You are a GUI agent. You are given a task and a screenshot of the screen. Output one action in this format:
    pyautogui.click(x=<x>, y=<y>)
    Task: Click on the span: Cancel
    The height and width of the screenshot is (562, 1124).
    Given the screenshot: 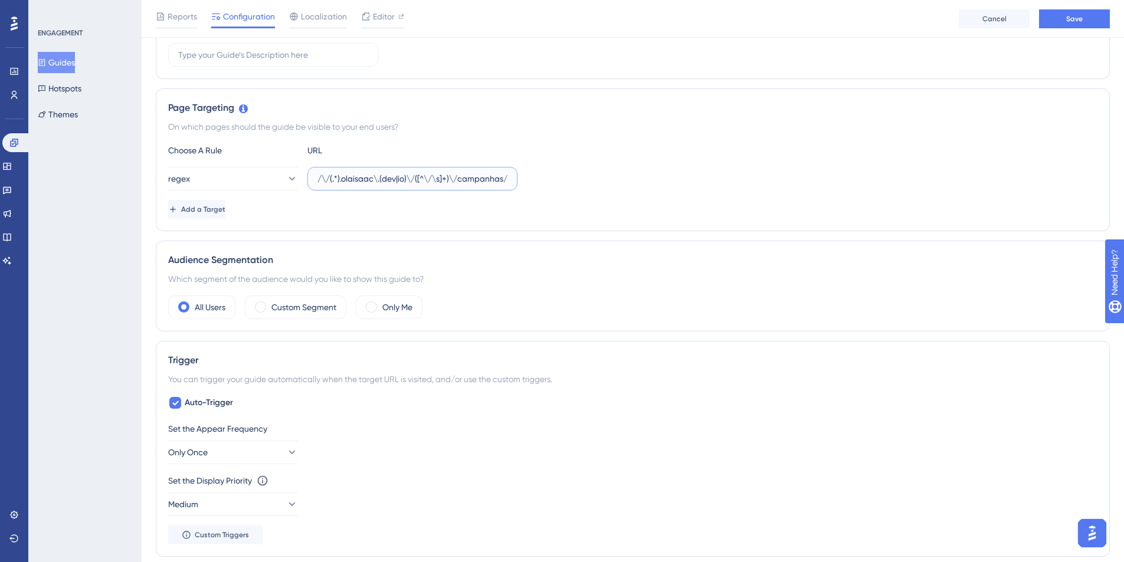 What is the action you would take?
    pyautogui.click(x=994, y=19)
    